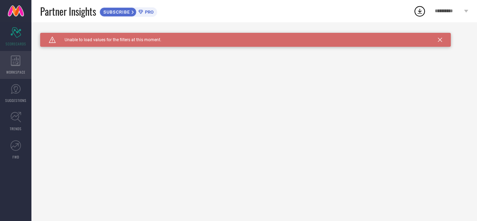 This screenshot has height=221, width=477. Describe the element at coordinates (420, 11) in the screenshot. I see `div: Open download list` at that location.